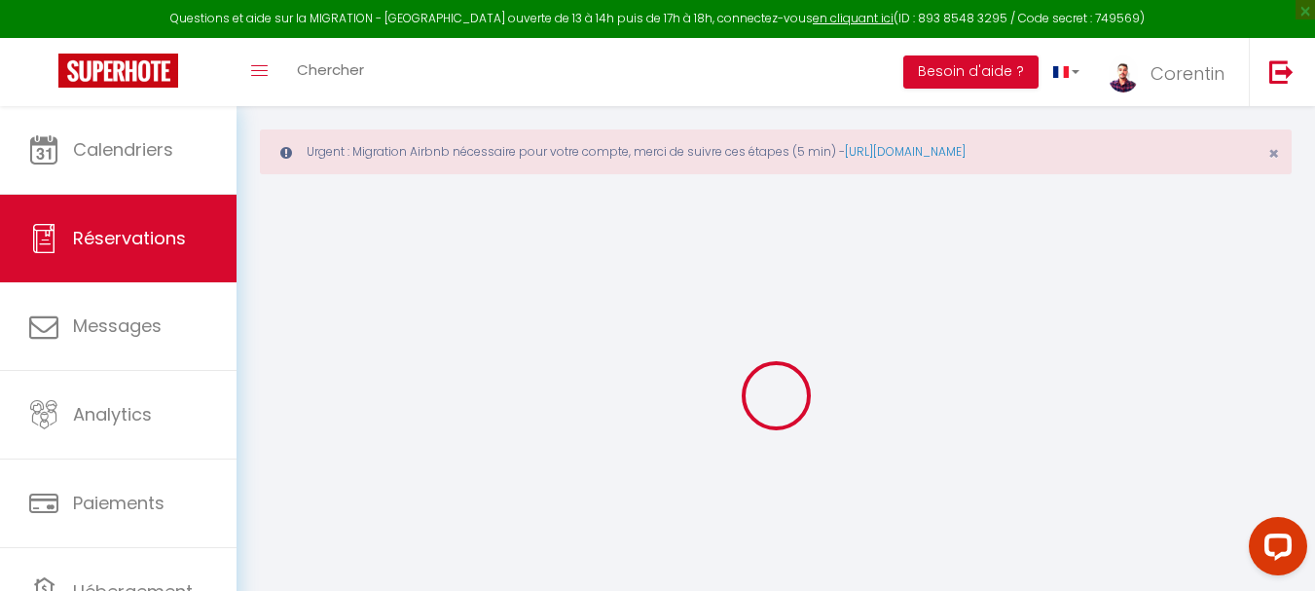 The height and width of the screenshot is (591, 1315). Describe the element at coordinates (970, 72) in the screenshot. I see `button: Besoin d'aide ?` at that location.